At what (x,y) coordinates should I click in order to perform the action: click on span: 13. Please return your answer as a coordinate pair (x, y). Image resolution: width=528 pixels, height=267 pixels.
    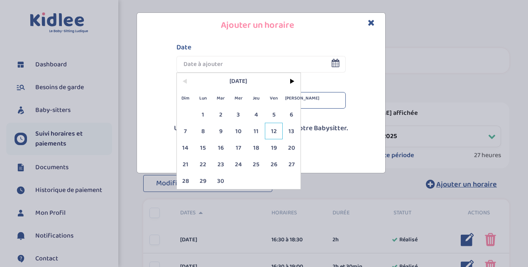
    Looking at the image, I should click on (291, 131).